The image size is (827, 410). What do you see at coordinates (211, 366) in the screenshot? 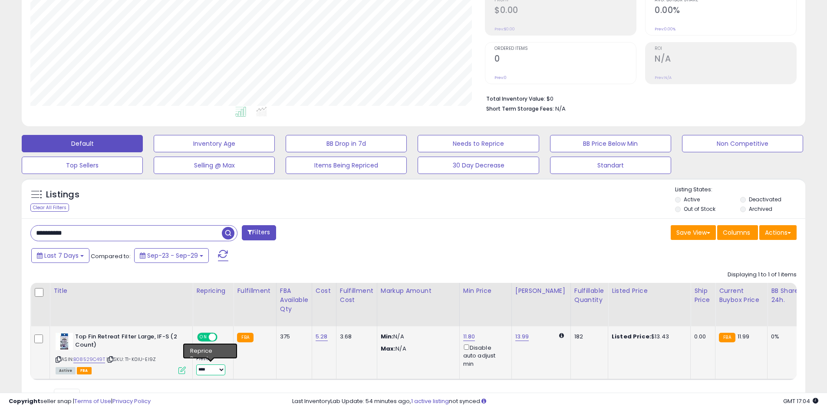
I see `div: Preset:` at bounding box center [211, 366].